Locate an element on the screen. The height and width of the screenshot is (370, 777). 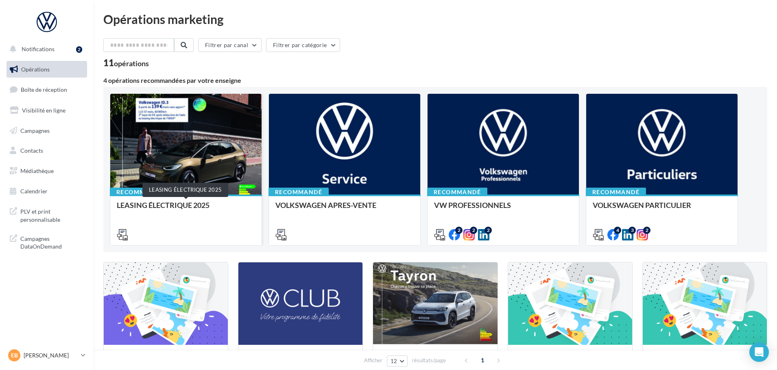
button: Filtrer par catégorie is located at coordinates (303, 45).